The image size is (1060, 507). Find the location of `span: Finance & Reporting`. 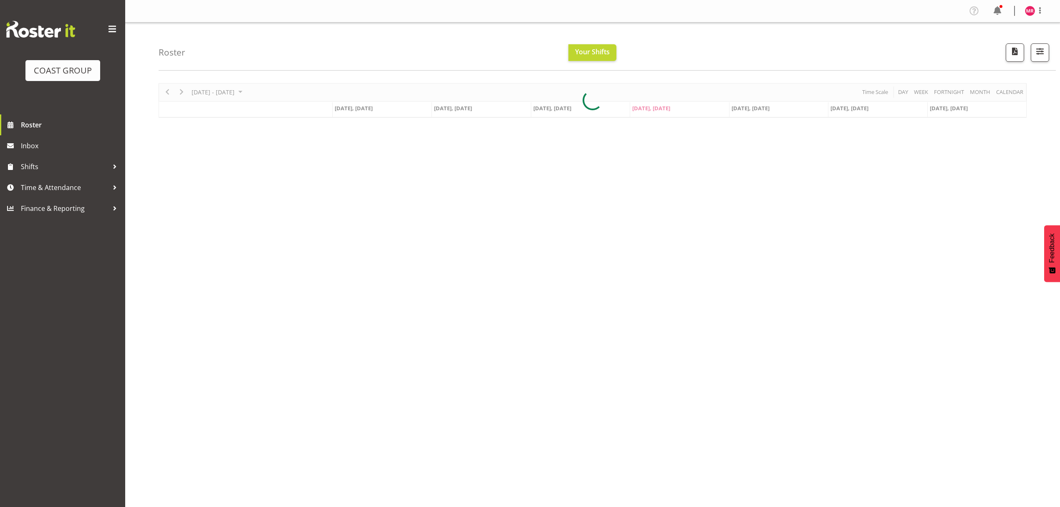

span: Finance & Reporting is located at coordinates (65, 208).